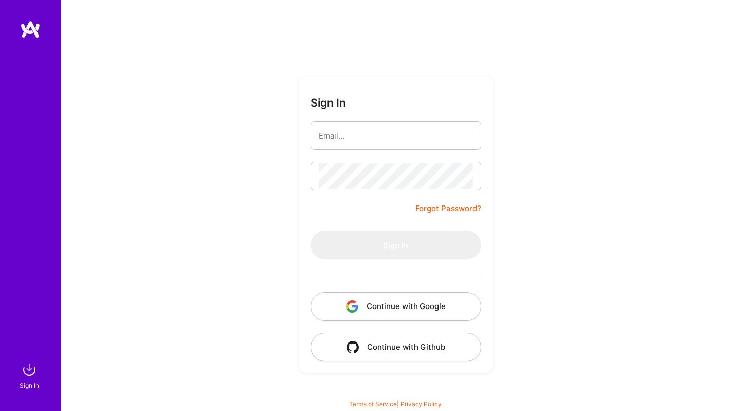 Image resolution: width=730 pixels, height=411 pixels. I want to click on a: sign inSign In, so click(30, 375).